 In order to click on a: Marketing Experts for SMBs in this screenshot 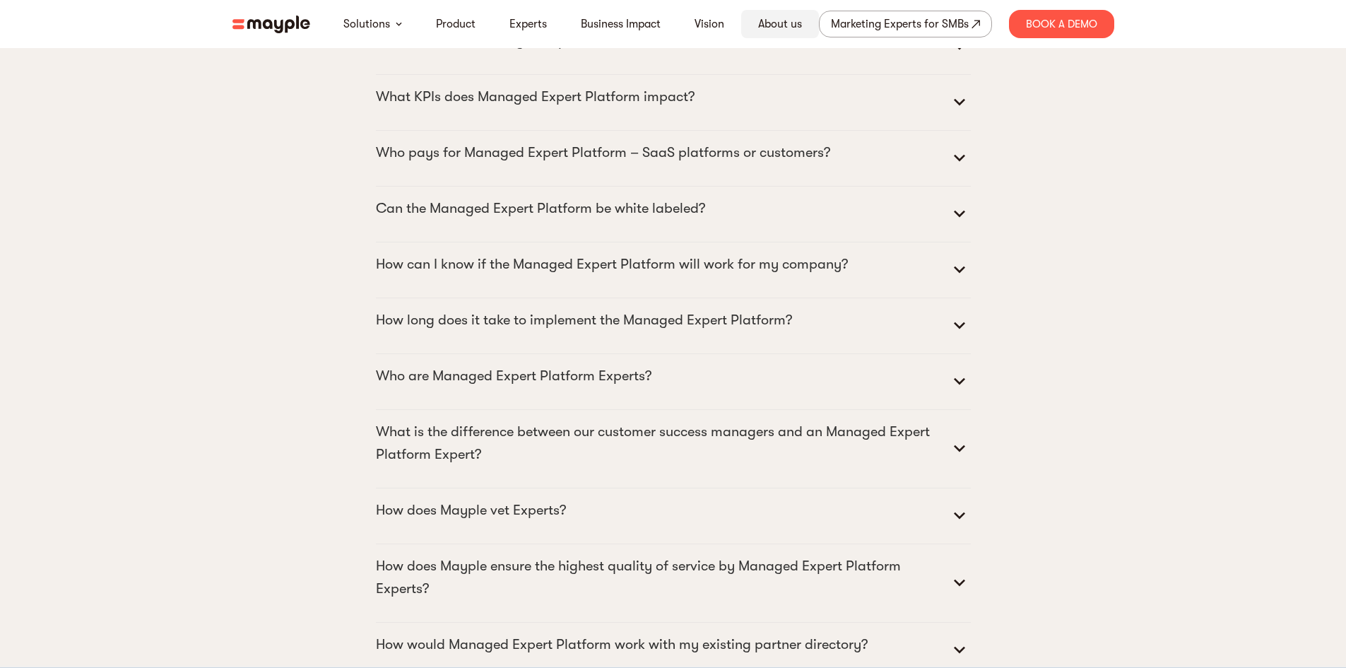, I will do `click(905, 24)`.